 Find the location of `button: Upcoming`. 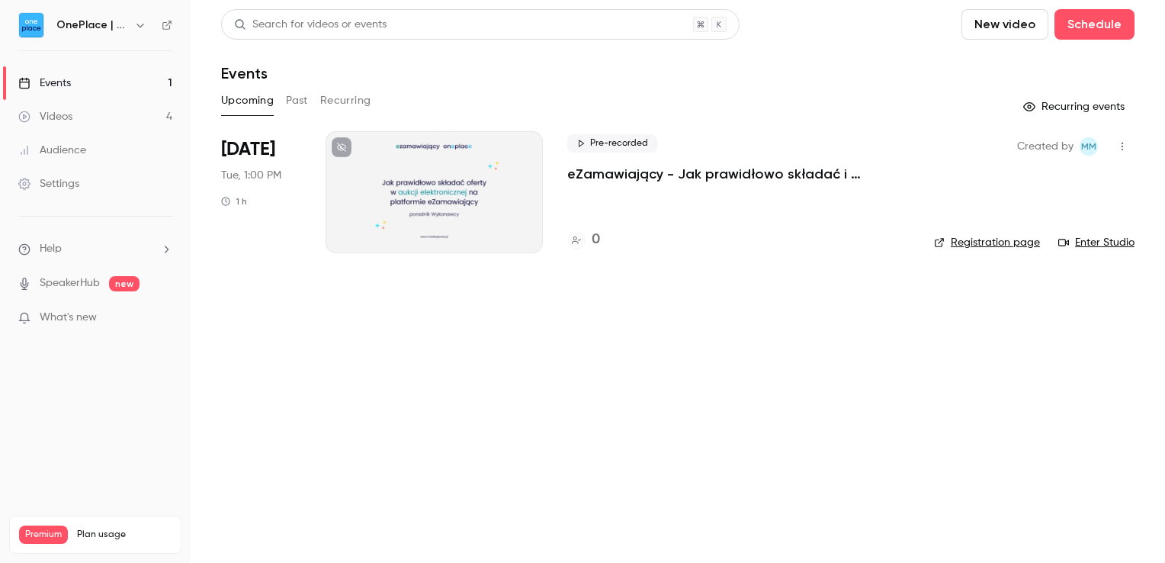

button: Upcoming is located at coordinates (247, 101).